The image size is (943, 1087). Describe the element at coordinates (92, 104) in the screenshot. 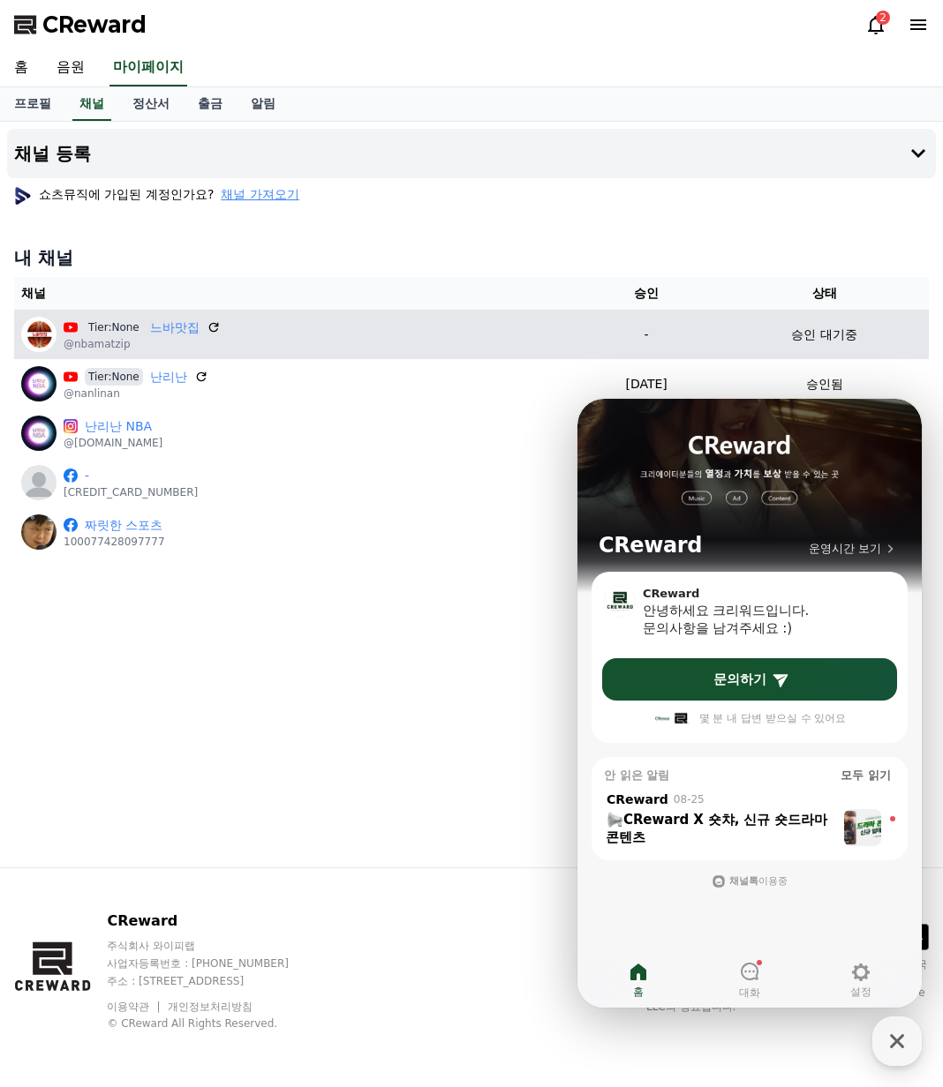

I see `a: 채널` at that location.